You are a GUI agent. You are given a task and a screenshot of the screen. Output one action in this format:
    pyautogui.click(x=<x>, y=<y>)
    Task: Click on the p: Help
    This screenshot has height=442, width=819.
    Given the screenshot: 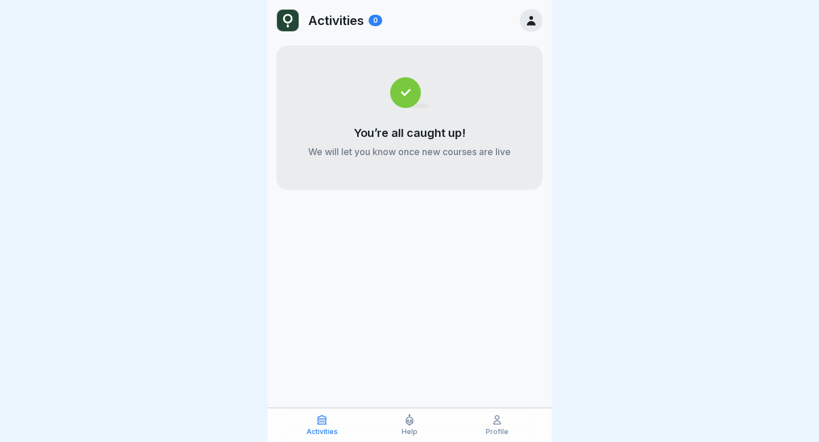 What is the action you would take?
    pyautogui.click(x=409, y=432)
    